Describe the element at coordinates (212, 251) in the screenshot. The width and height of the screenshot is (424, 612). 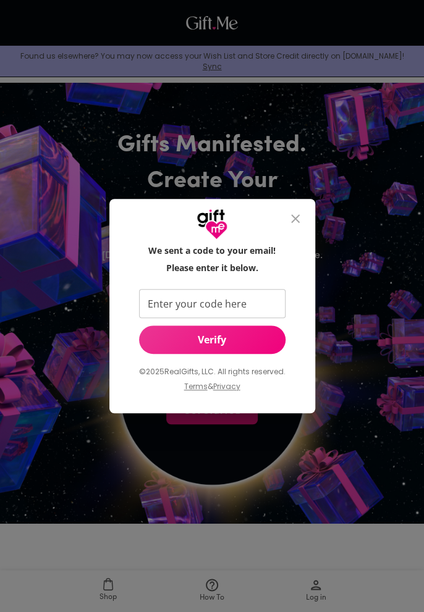
I see `h6: We sent a code to your email!` at that location.